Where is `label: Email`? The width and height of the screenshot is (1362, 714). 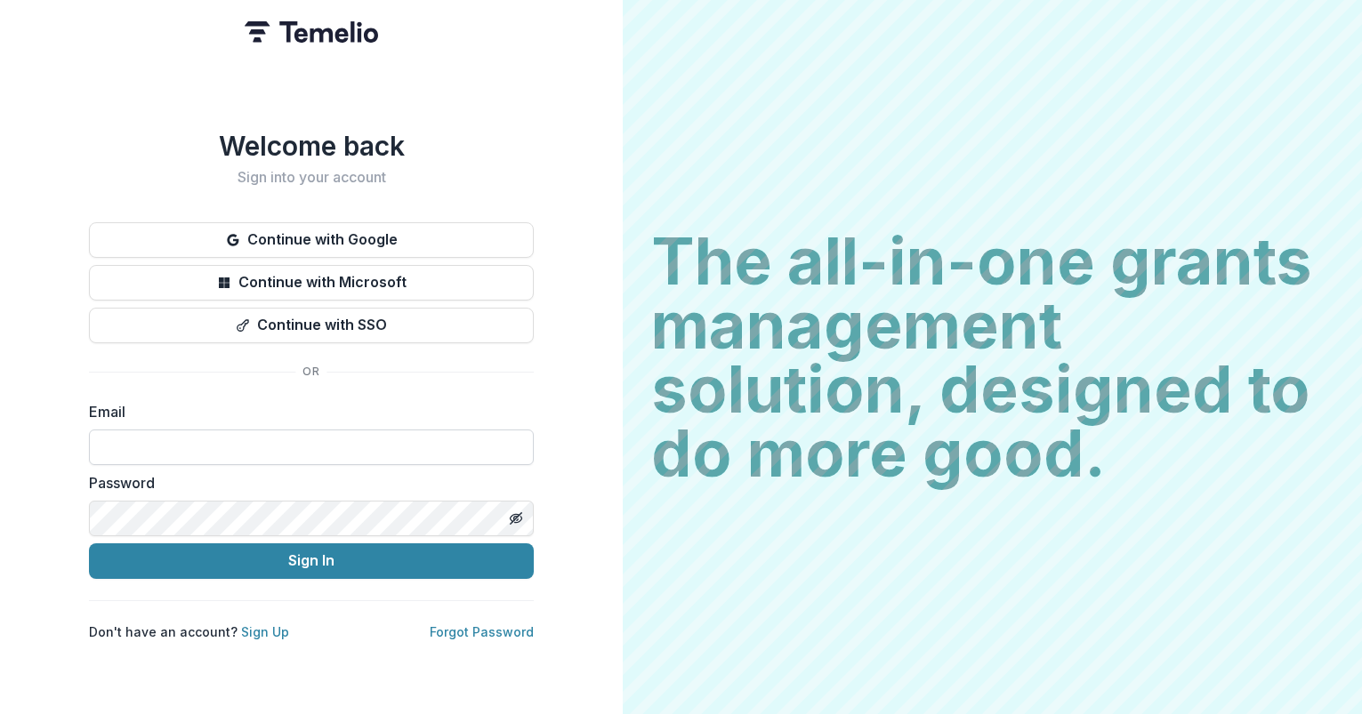 label: Email is located at coordinates (306, 412).